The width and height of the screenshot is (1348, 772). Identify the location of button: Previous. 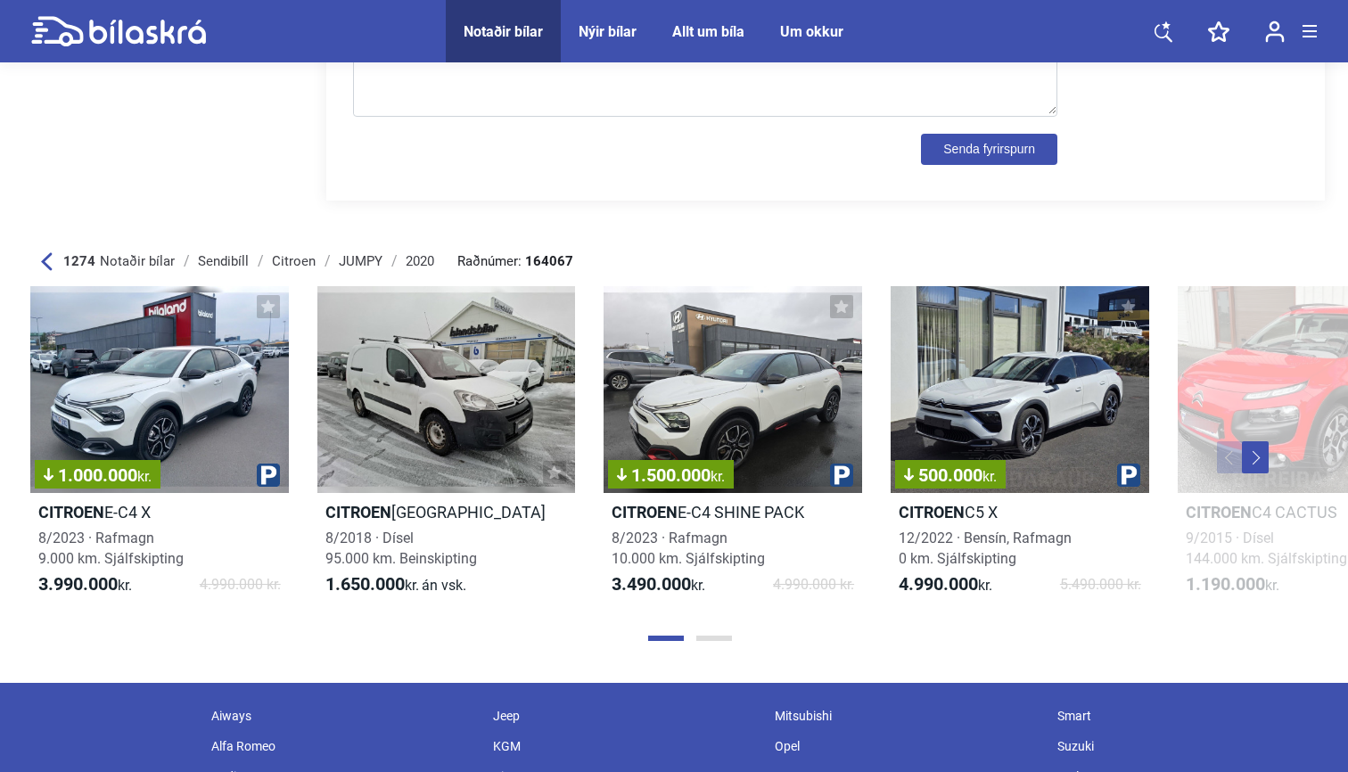
(1230, 457).